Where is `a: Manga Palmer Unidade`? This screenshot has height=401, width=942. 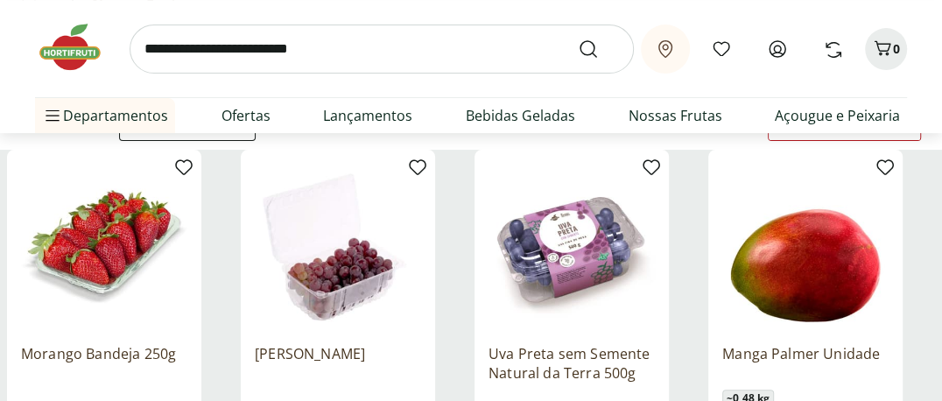 a: Manga Palmer Unidade is located at coordinates (805, 363).